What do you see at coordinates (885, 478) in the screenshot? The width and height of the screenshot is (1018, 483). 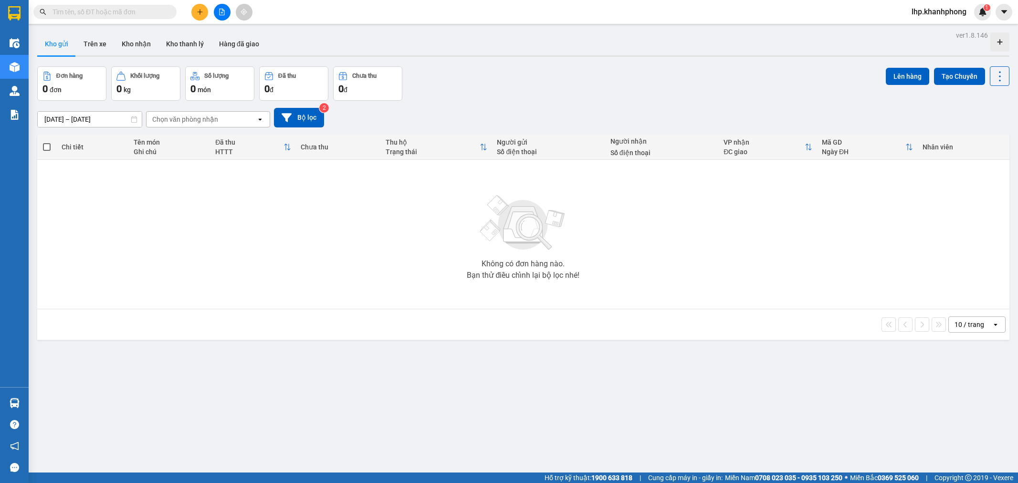 I see `span: Miền Bắc` at bounding box center [885, 478].